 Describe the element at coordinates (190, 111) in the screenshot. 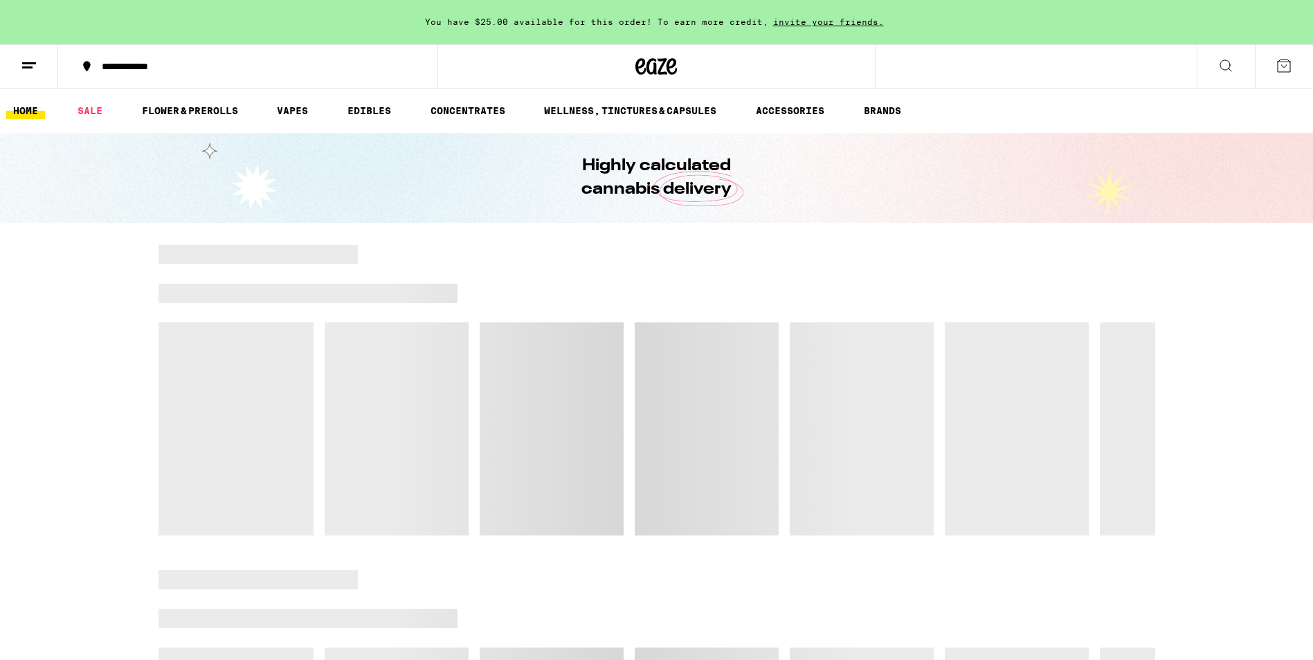

I see `a: FLOWER & PREROLLS` at that location.